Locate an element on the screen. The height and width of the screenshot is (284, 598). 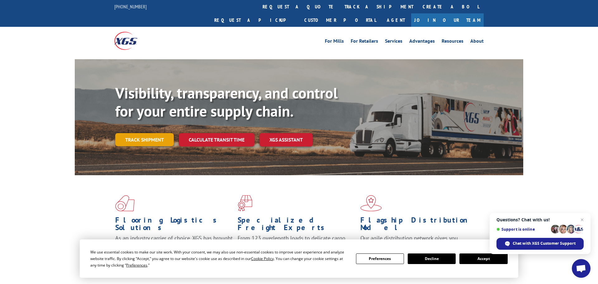
button: Preferences is located at coordinates (380, 258).